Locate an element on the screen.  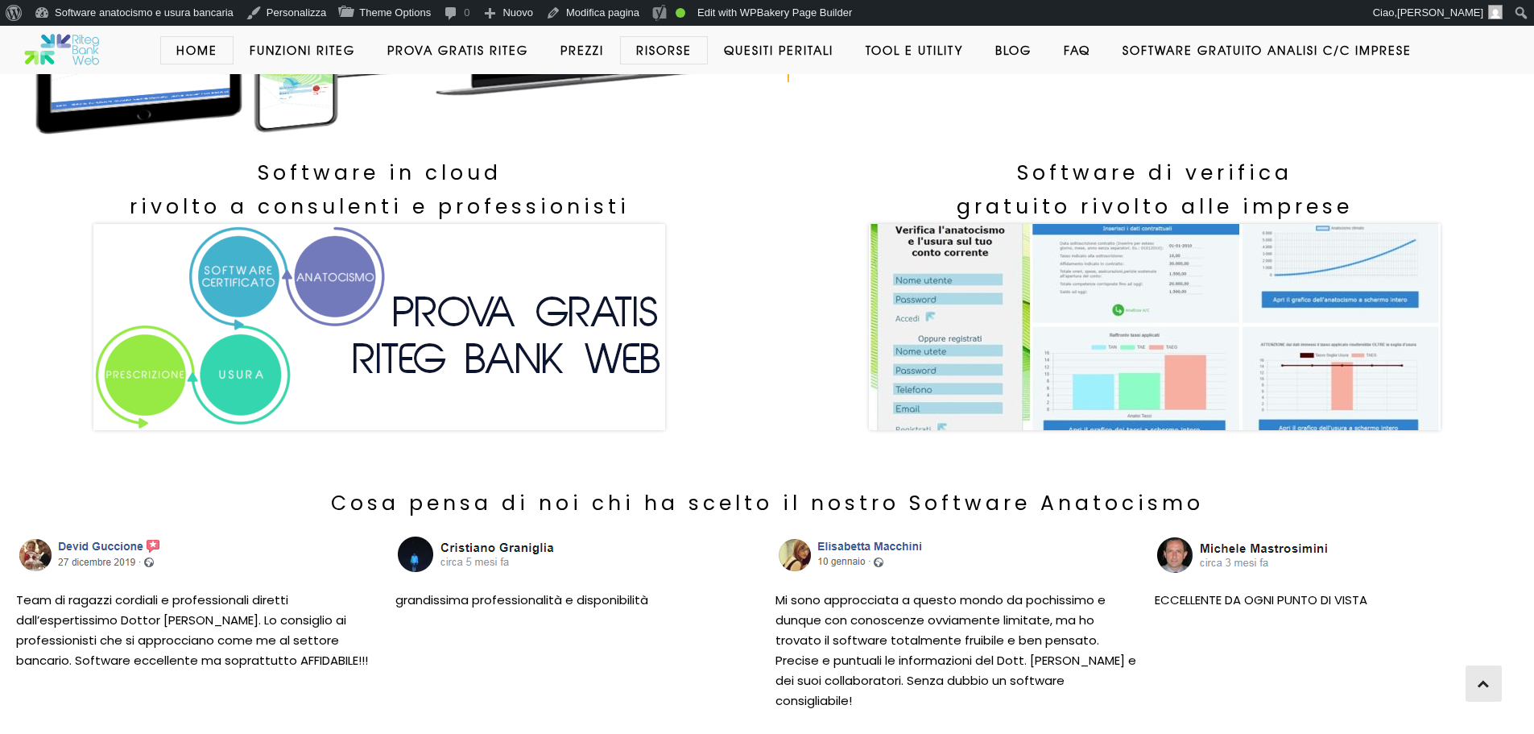
a: Quesiti Peritali is located at coordinates (779, 50).